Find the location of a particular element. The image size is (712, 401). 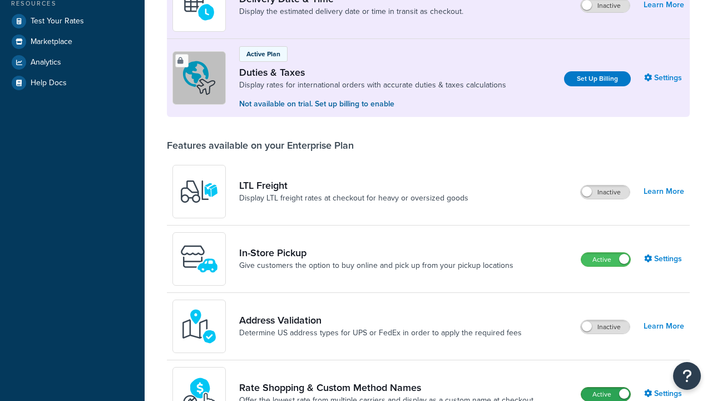

a: Set Up Billing is located at coordinates (597, 78).